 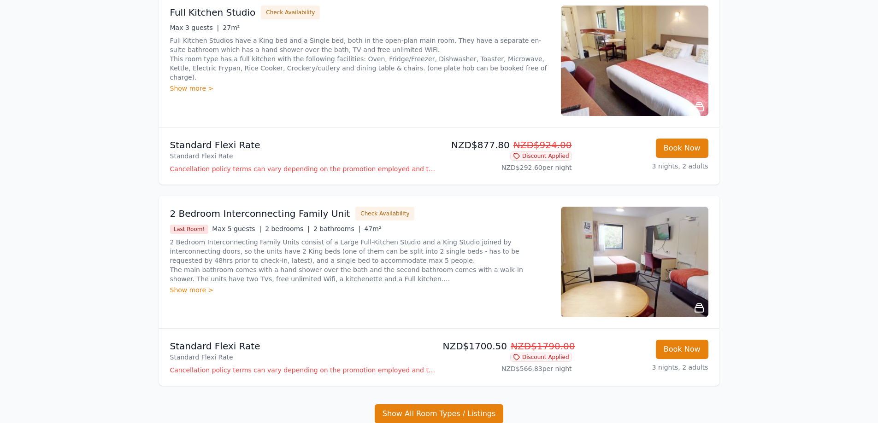 I want to click on h3: Full Kitchen Studio, so click(x=213, y=12).